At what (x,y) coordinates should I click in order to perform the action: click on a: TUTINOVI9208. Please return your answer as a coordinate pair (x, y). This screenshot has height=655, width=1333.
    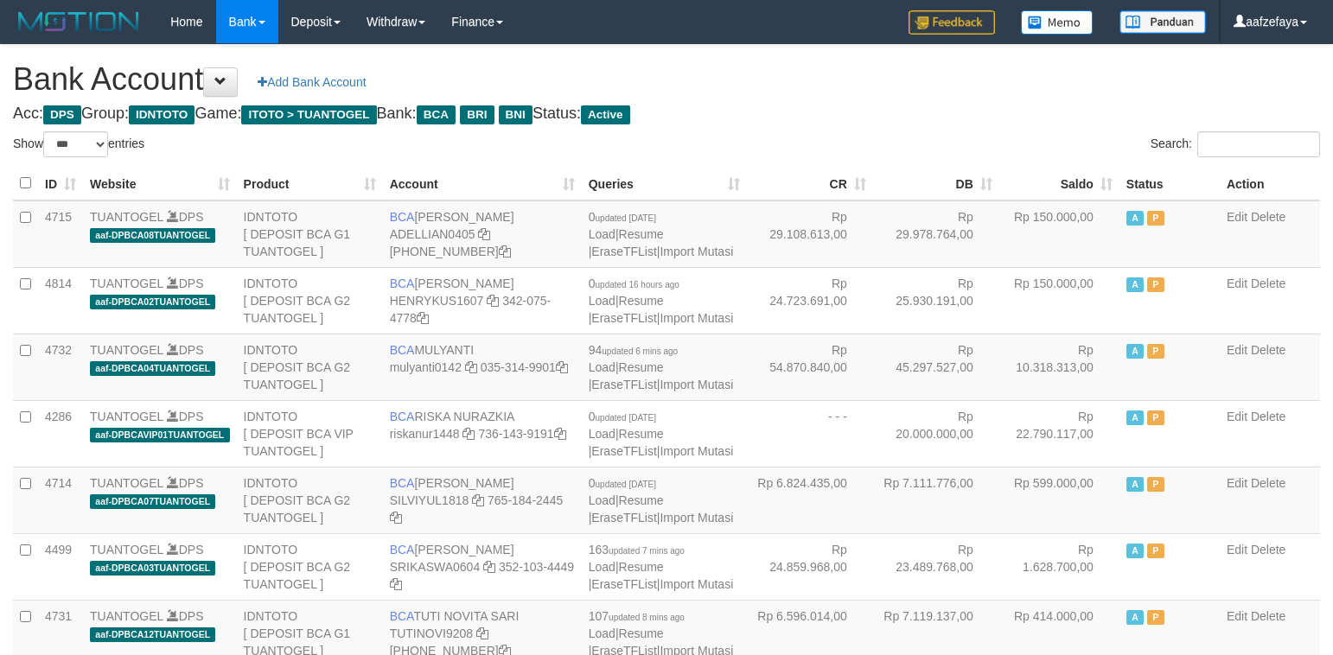
    Looking at the image, I should click on (431, 634).